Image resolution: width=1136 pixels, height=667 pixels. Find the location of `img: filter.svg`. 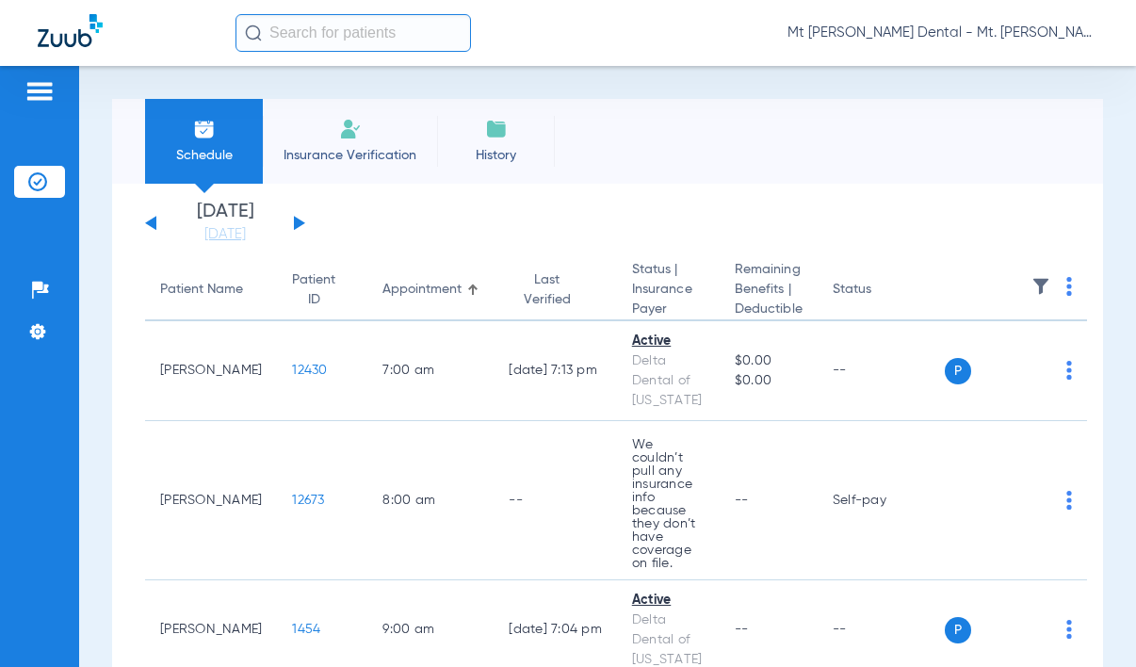

img: filter.svg is located at coordinates (1040, 286).